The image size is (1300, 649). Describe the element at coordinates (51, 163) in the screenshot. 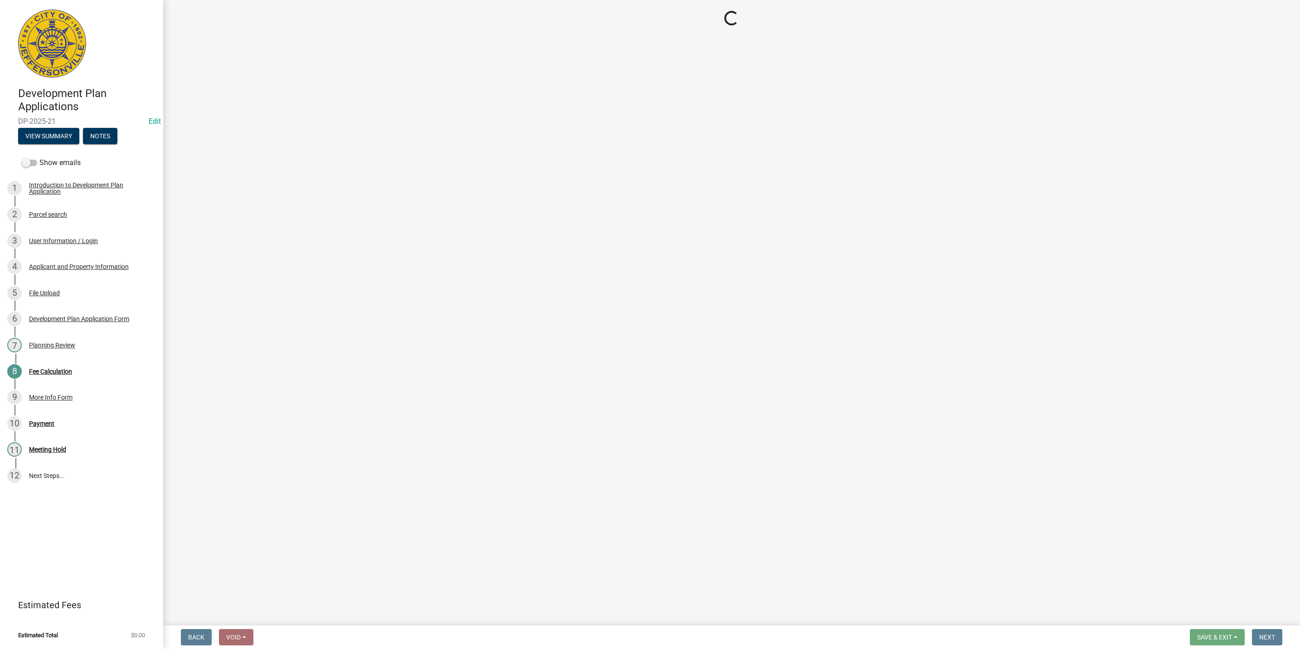

I see `label: Show emails` at that location.